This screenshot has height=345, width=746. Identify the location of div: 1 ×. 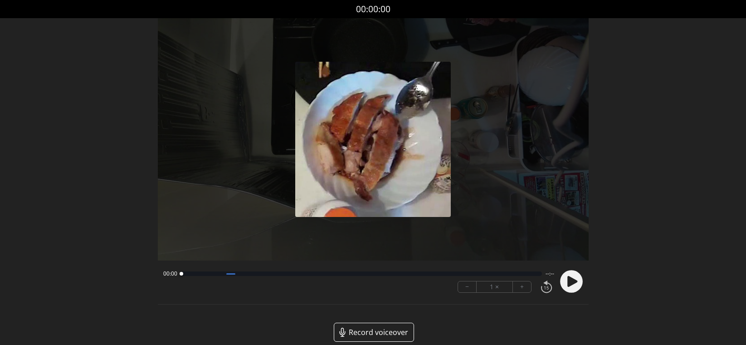
(495, 287).